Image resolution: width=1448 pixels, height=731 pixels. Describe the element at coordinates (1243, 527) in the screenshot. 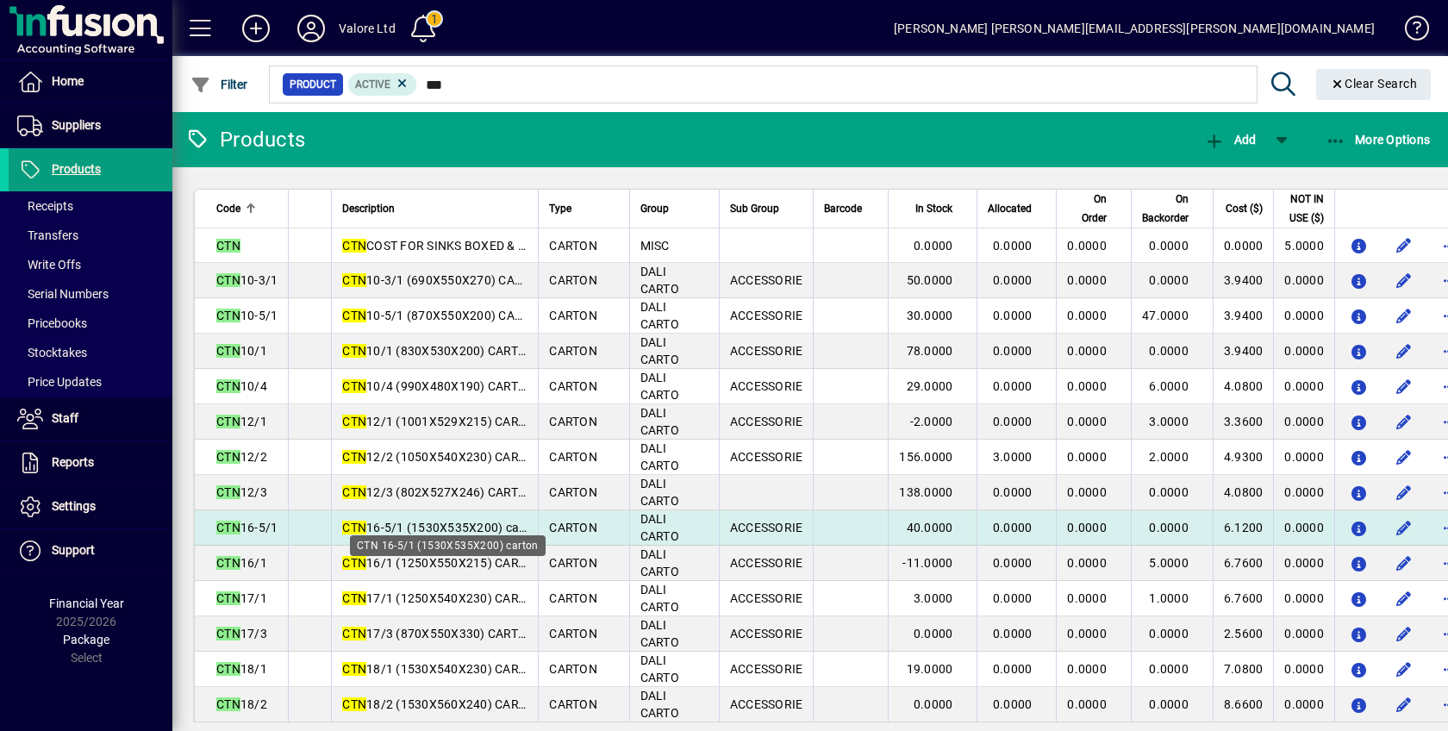

I see `td: 6.1200` at that location.